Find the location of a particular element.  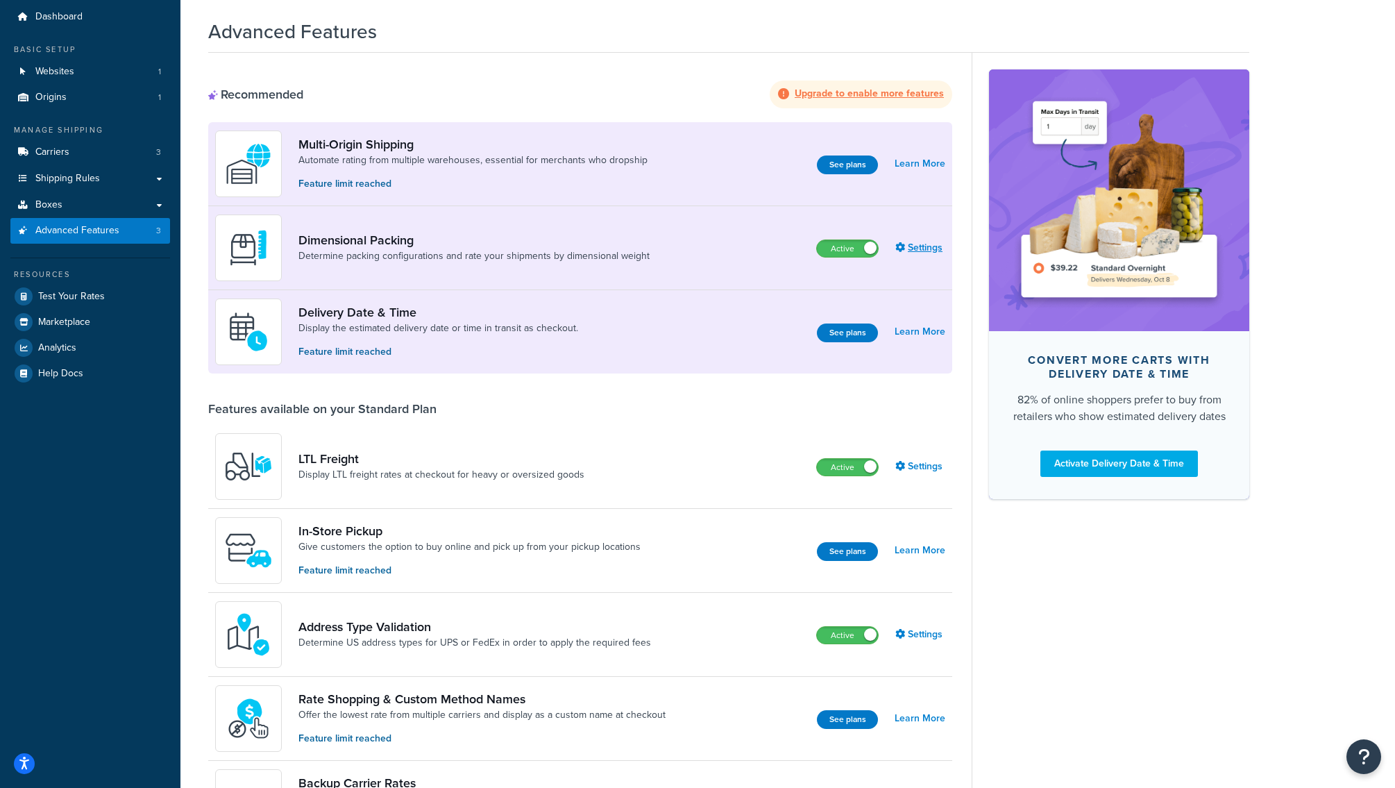

a: Analytics is located at coordinates (90, 348).